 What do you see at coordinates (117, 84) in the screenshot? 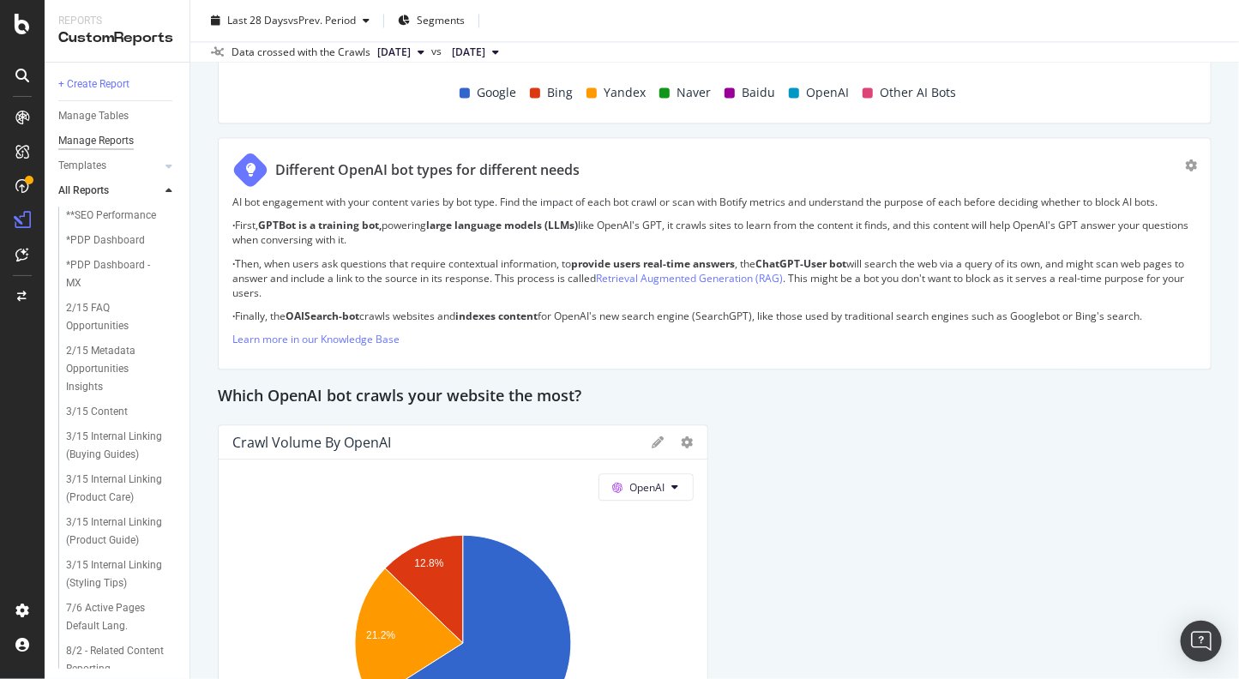
I see `a: + Create Report` at bounding box center [117, 84].